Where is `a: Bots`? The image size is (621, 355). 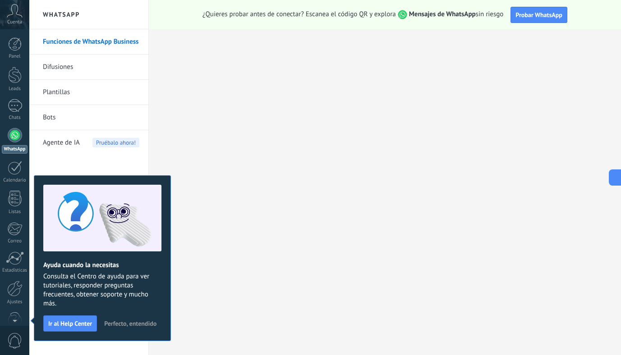 a: Bots is located at coordinates (91, 118).